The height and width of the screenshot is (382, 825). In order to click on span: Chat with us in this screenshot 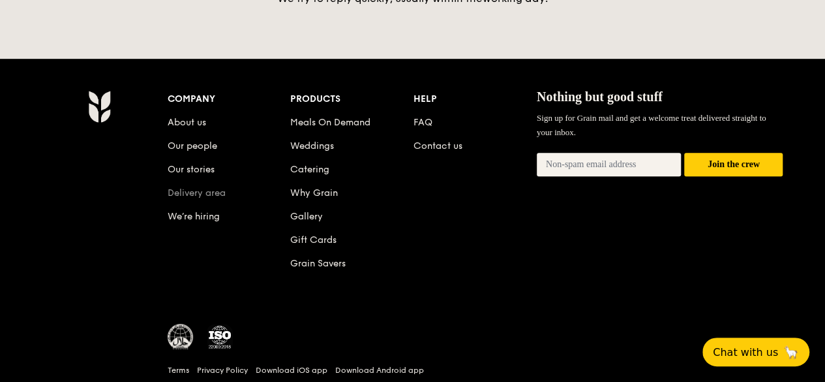, I will do `click(745, 352)`.